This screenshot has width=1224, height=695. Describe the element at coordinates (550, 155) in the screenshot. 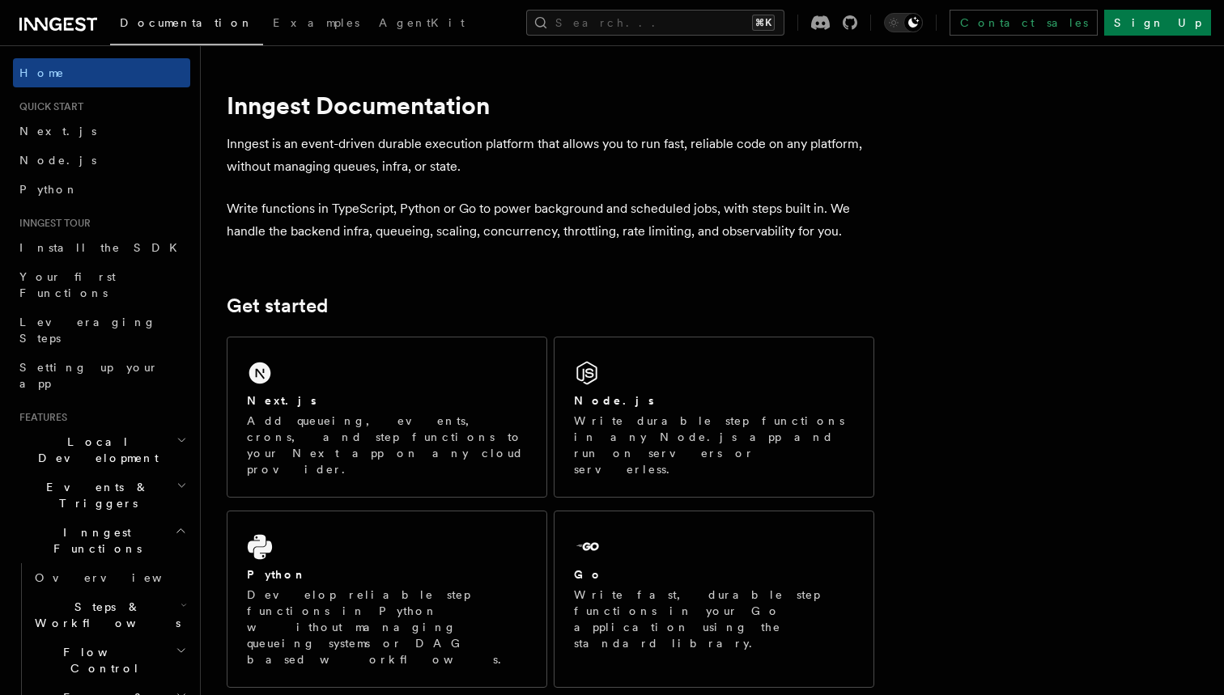

I see `p: Inngest is an event-driven durable execution platform that allows you to run fast, reliable code ...` at that location.